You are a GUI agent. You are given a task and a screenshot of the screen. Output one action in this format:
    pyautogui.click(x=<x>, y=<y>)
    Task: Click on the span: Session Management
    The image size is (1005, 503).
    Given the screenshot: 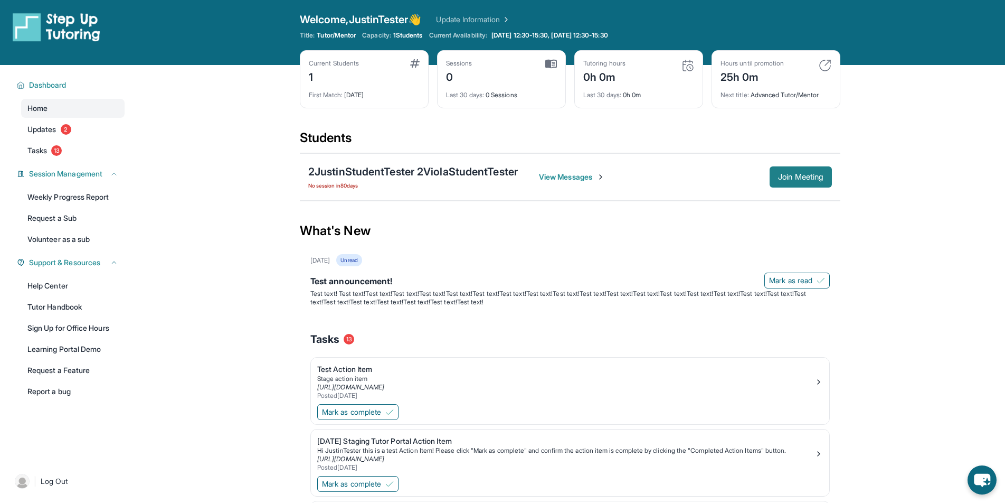 What is the action you would take?
    pyautogui.click(x=65, y=174)
    